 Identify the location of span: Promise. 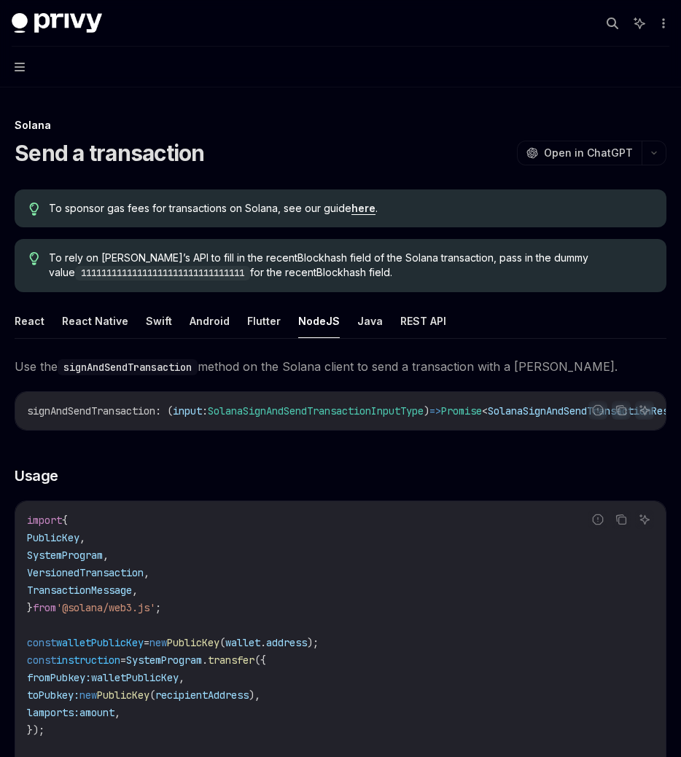
(461, 411).